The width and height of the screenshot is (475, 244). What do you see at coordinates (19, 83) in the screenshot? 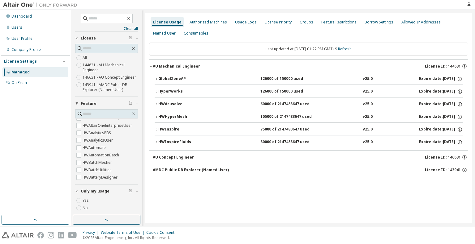
I see `div: On Prem` at bounding box center [19, 83].